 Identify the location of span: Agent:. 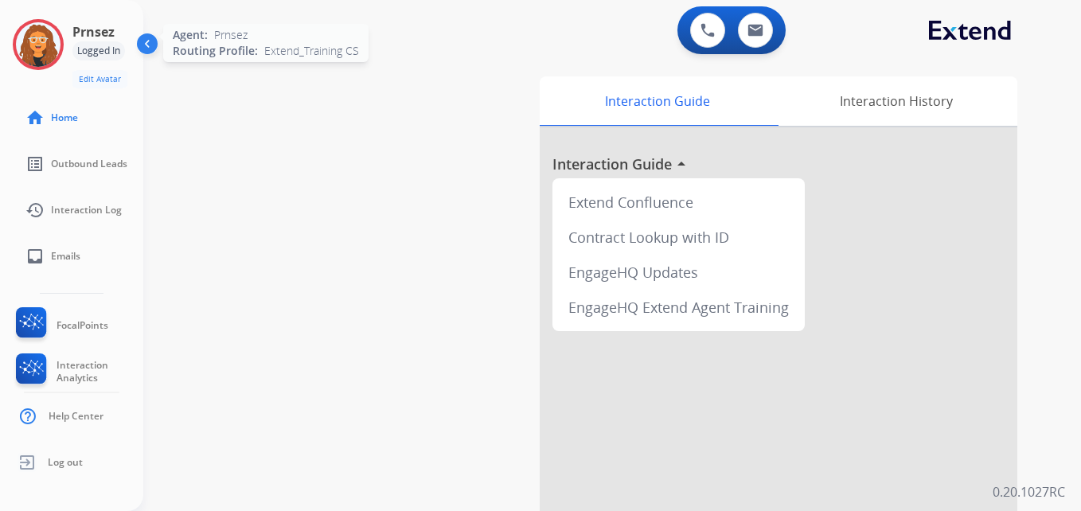
(190, 35).